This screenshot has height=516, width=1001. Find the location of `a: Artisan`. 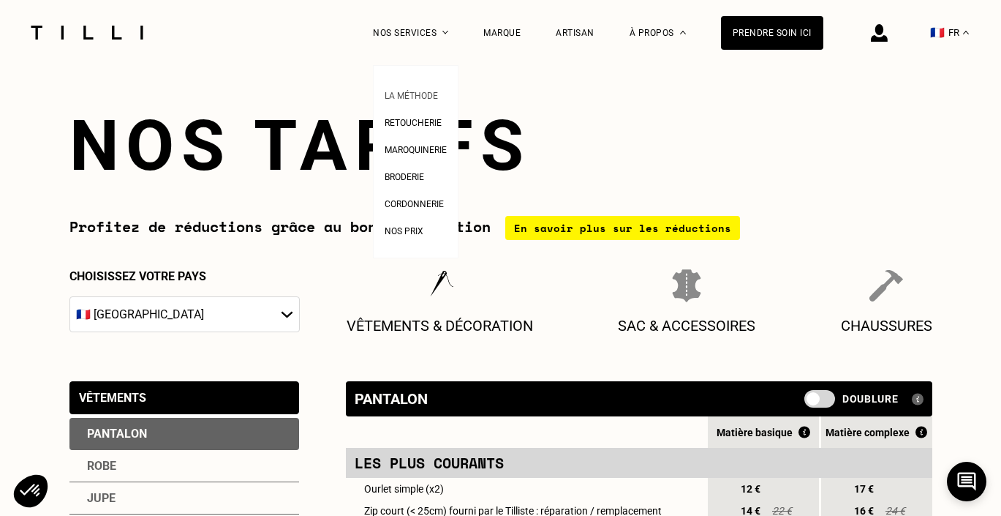

a: Artisan is located at coordinates (575, 33).